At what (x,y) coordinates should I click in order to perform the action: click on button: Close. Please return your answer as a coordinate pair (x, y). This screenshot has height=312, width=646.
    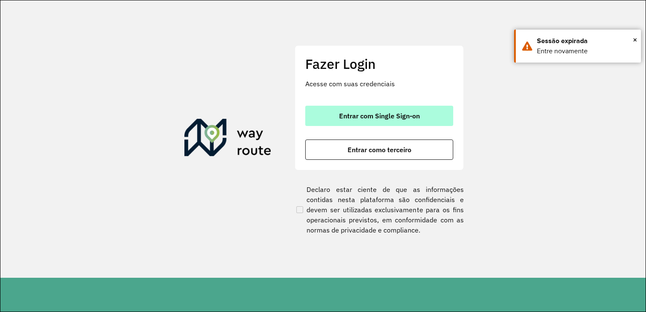
    Looking at the image, I should click on (635, 40).